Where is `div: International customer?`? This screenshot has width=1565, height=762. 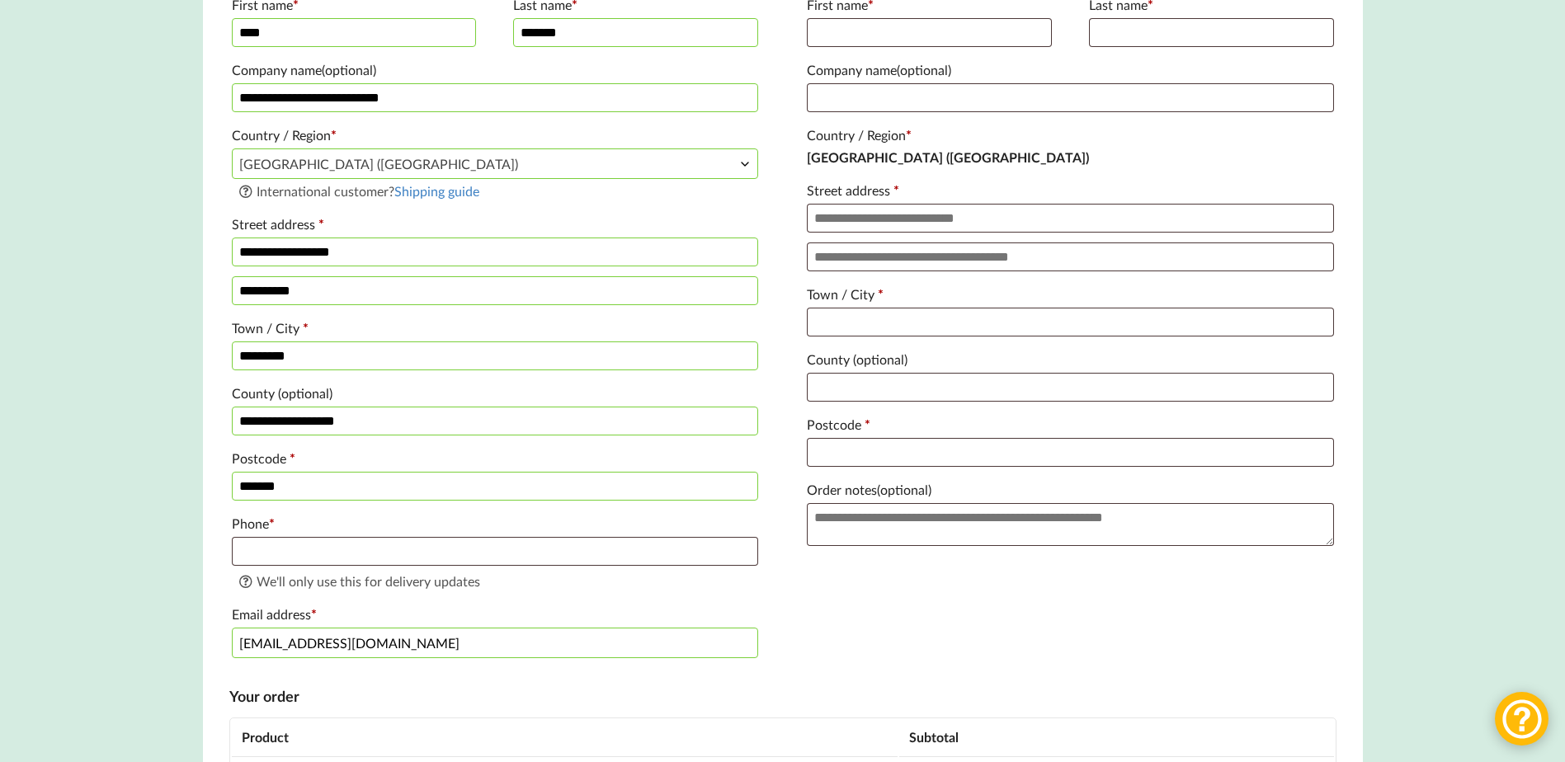
div: International customer? is located at coordinates (495, 191).